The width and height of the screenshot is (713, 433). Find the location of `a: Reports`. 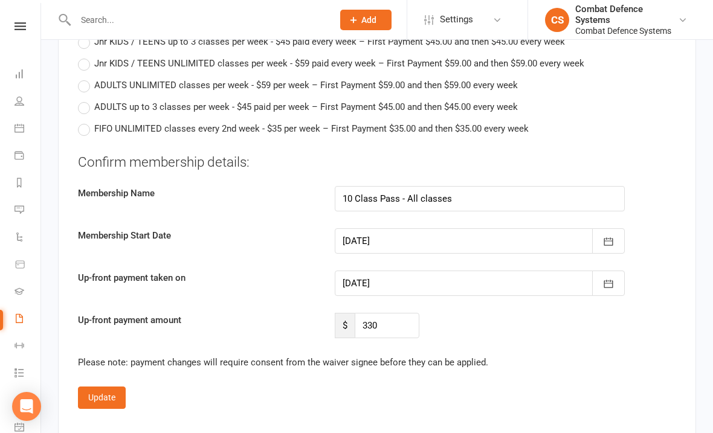

a: Reports is located at coordinates (28, 184).